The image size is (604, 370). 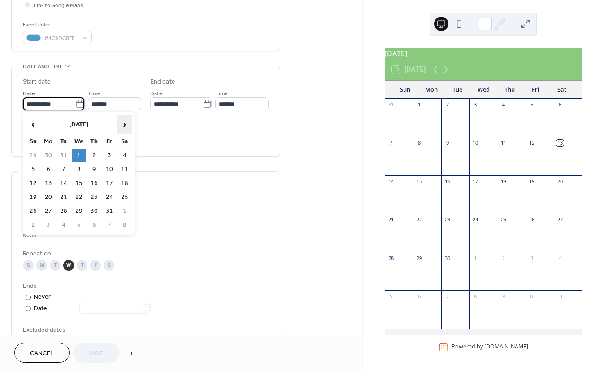 I want to click on div: 21, so click(x=391, y=219).